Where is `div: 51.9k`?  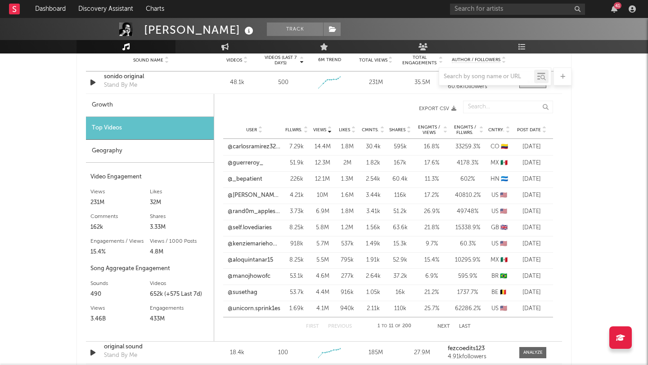 div: 51.9k is located at coordinates (296, 163).